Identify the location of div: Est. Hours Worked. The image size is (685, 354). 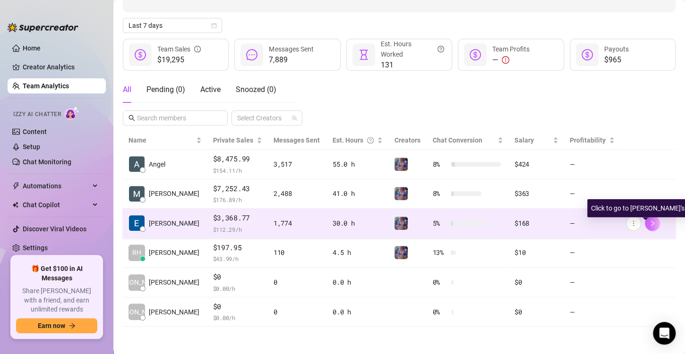
(412, 49).